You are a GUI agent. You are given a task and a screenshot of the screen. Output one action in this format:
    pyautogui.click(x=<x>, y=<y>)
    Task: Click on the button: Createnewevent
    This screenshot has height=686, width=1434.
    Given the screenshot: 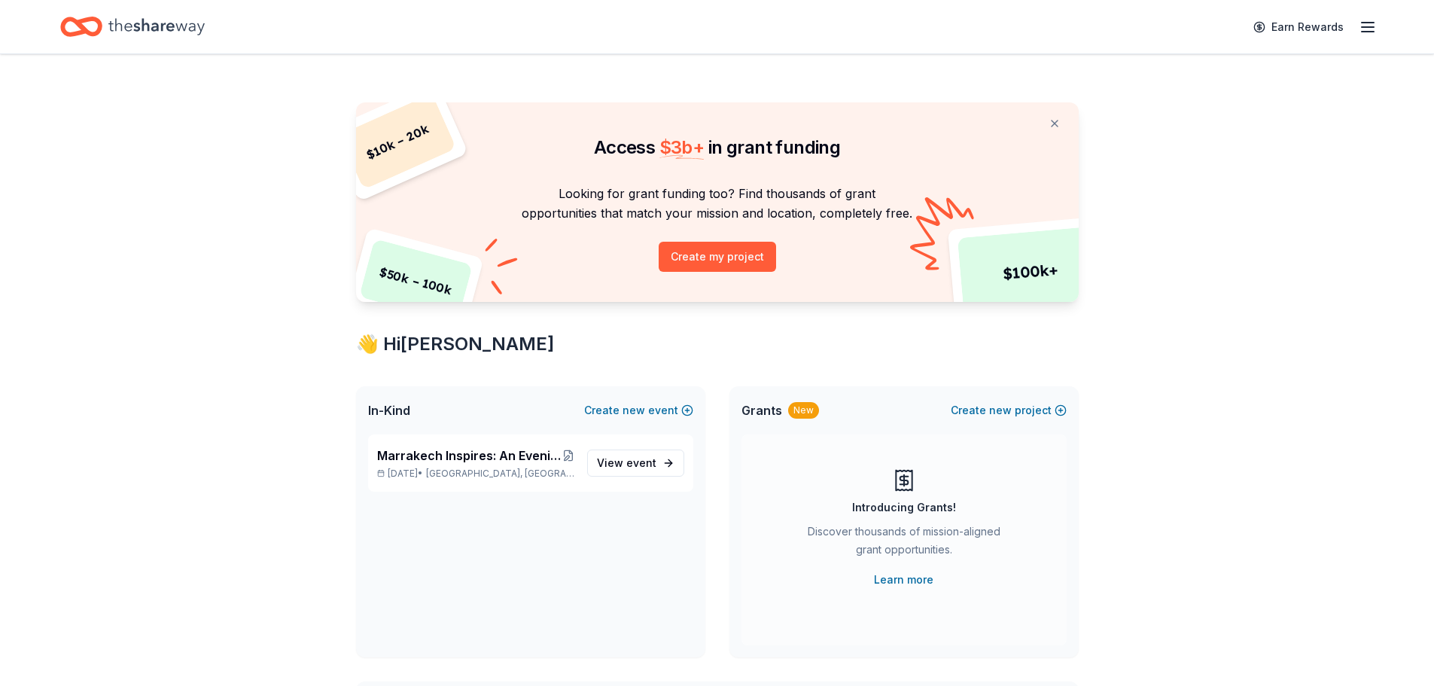 What is the action you would take?
    pyautogui.click(x=638, y=410)
    